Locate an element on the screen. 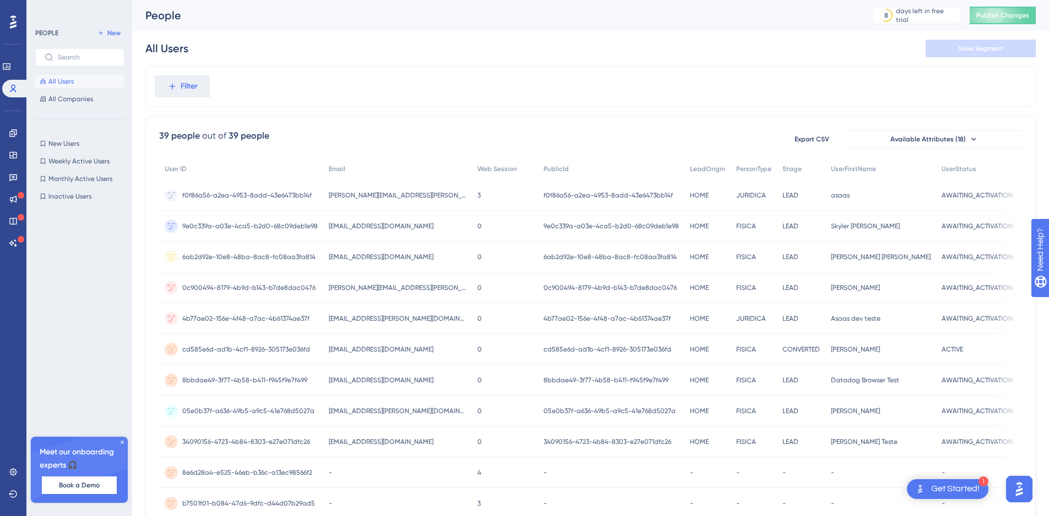 Image resolution: width=1049 pixels, height=516 pixels. span: 0c900494-8179-4b9d-b143-b7de8dac0476 is located at coordinates (610, 288).